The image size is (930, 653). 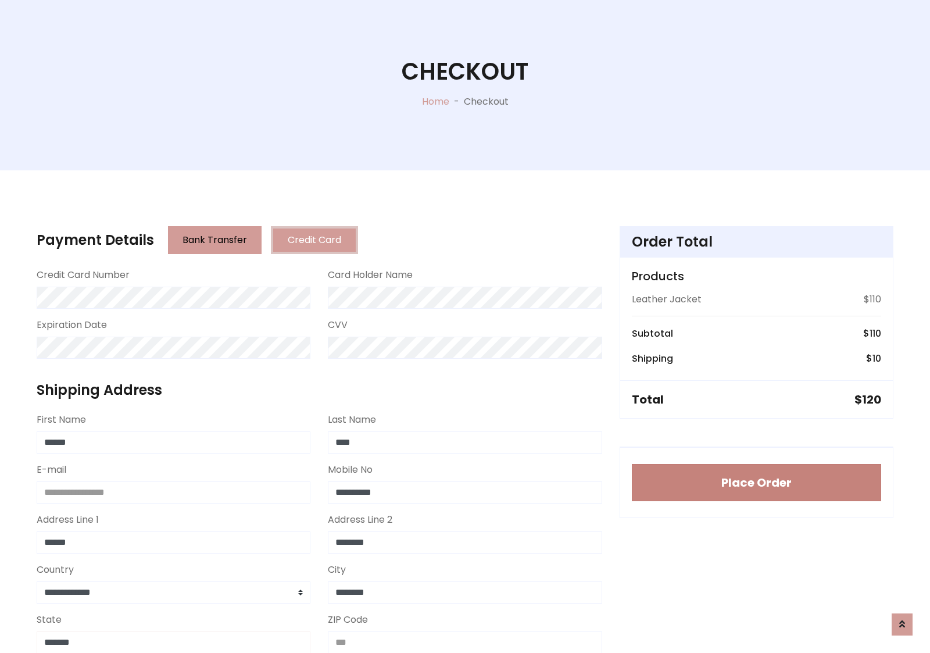 I want to click on label: Country, so click(x=55, y=570).